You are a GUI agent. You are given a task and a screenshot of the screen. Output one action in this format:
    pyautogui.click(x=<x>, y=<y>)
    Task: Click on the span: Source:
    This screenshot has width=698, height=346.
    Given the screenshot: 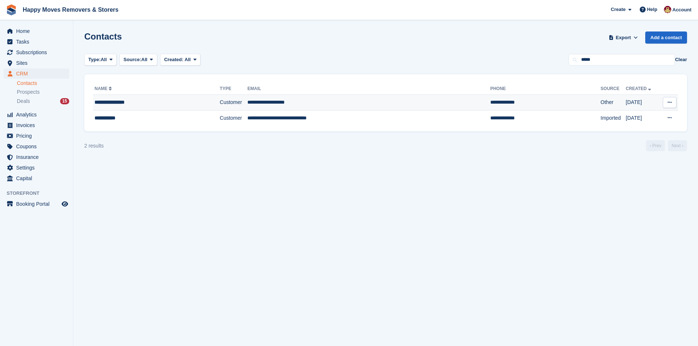 What is the action you would take?
    pyautogui.click(x=132, y=60)
    